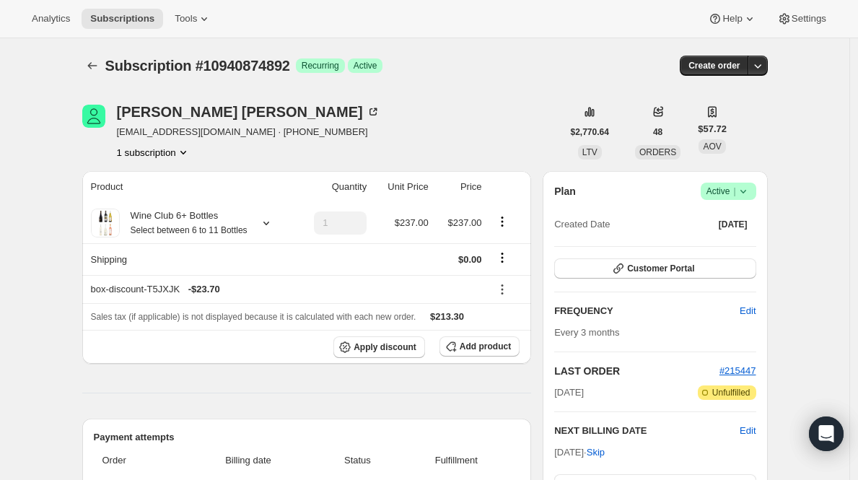 The width and height of the screenshot is (858, 480). Describe the element at coordinates (657, 132) in the screenshot. I see `button: 48` at that location.